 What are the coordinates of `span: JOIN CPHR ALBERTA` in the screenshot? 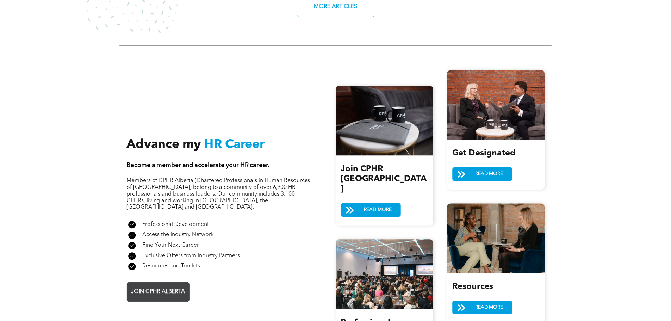 It's located at (158, 292).